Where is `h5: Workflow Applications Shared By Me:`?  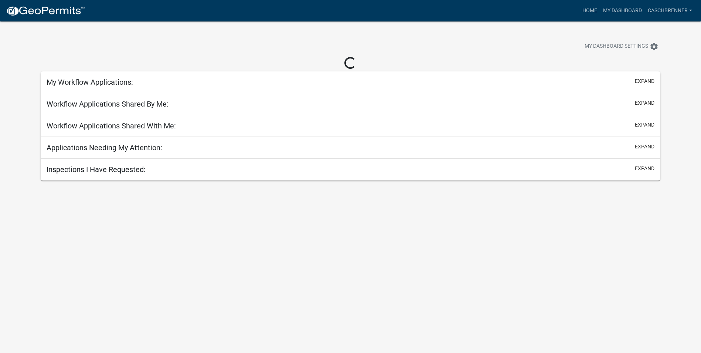 h5: Workflow Applications Shared By Me: is located at coordinates (108, 104).